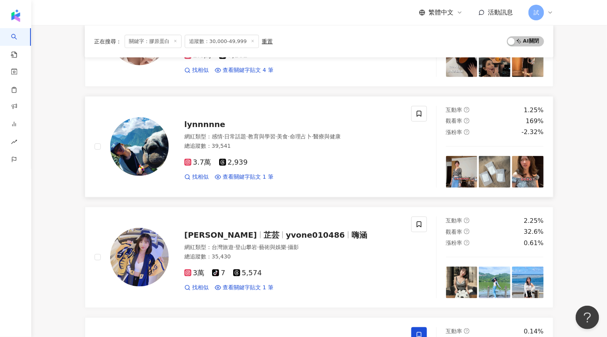  I want to click on div: 1.25%, so click(534, 110).